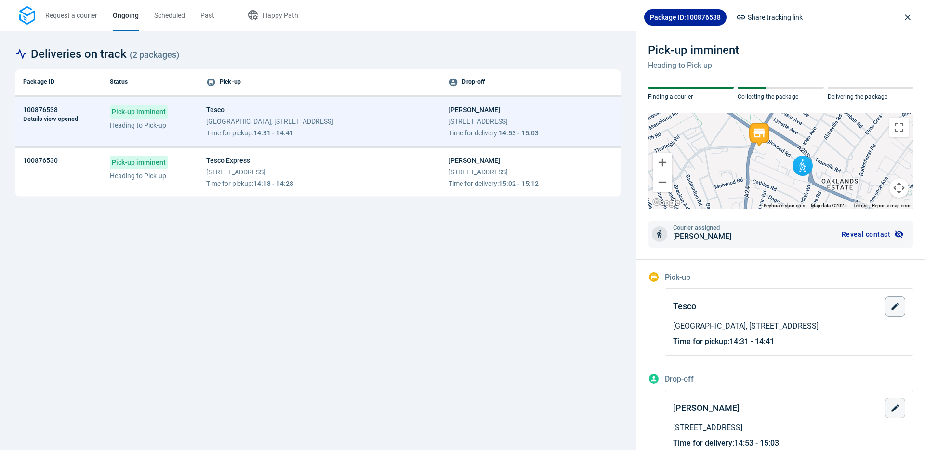 The height and width of the screenshot is (450, 925). Describe the element at coordinates (829, 205) in the screenshot. I see `span: Map data ©2025` at that location.